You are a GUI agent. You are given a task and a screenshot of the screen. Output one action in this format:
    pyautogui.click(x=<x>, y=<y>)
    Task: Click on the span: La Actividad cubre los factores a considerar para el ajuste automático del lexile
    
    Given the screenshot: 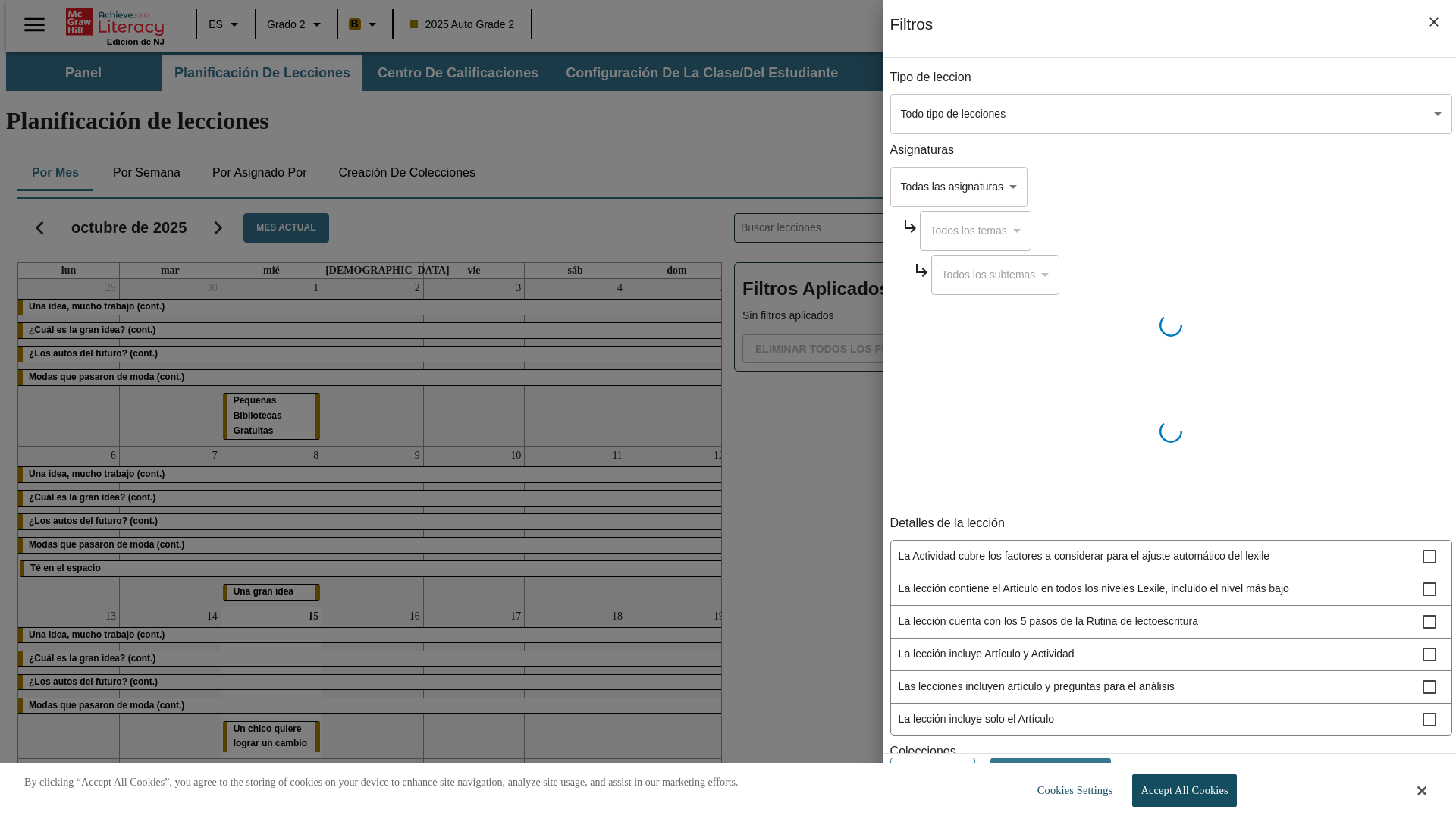 What is the action you would take?
    pyautogui.click(x=1160, y=556)
    